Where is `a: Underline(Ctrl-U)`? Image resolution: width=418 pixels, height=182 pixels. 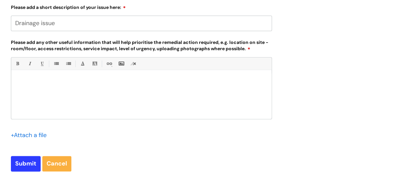 a: Underline(Ctrl-U) is located at coordinates (42, 63).